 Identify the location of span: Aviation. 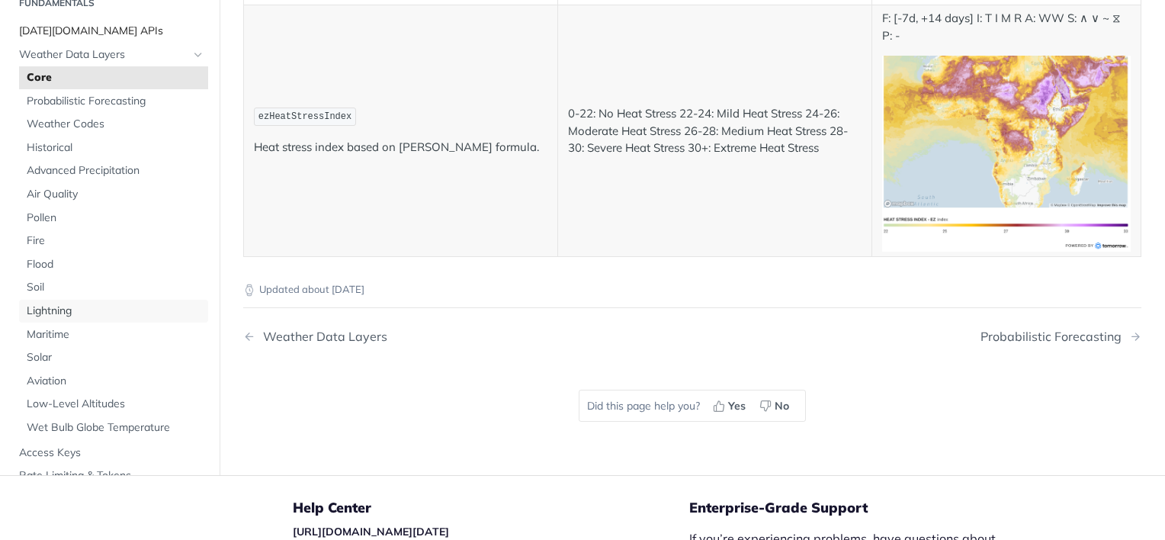
(115, 381).